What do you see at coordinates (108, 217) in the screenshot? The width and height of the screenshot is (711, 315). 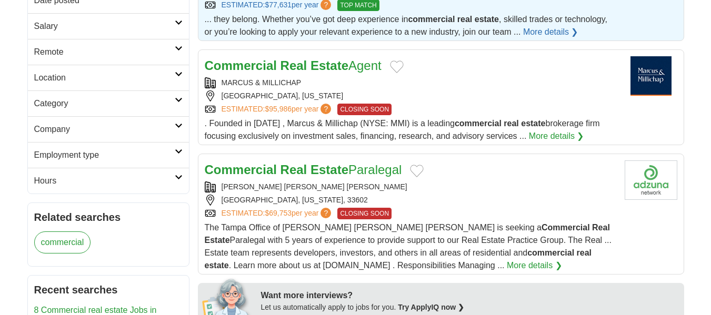 I see `h2: Related searches` at bounding box center [108, 217].